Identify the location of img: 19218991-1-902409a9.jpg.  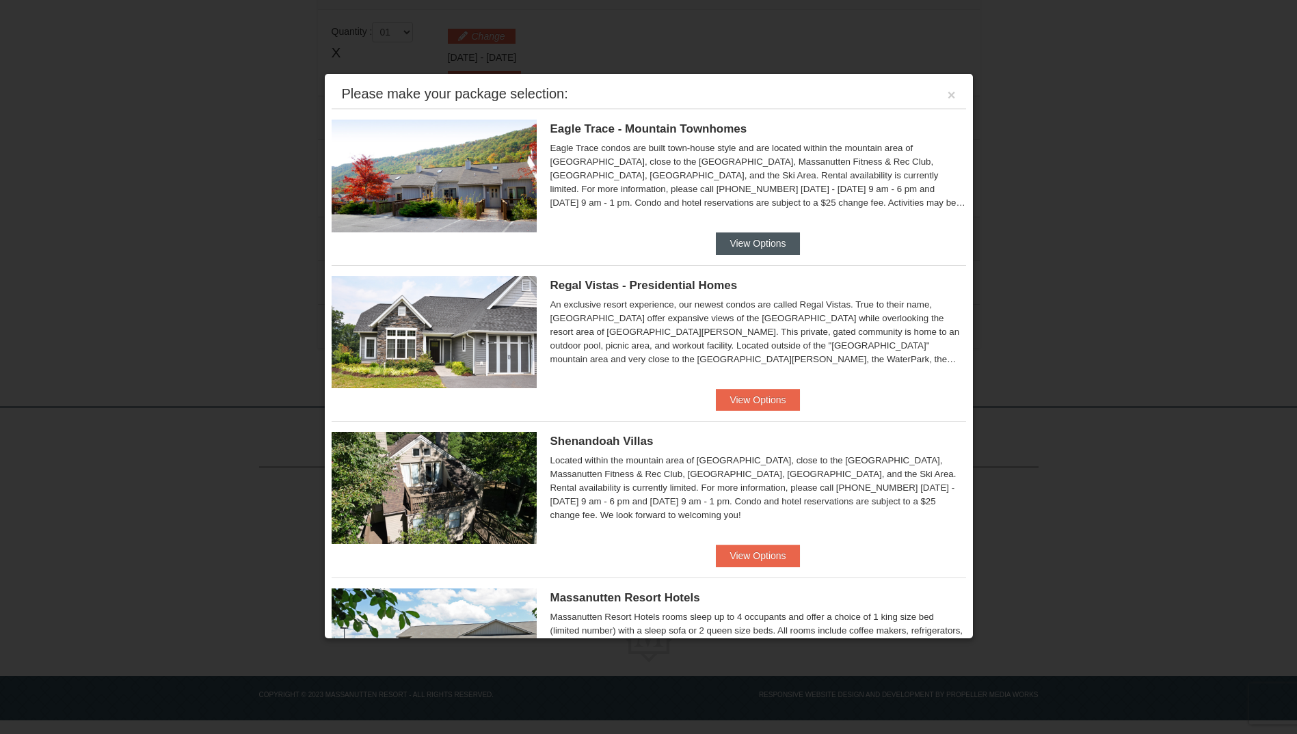
(434, 332).